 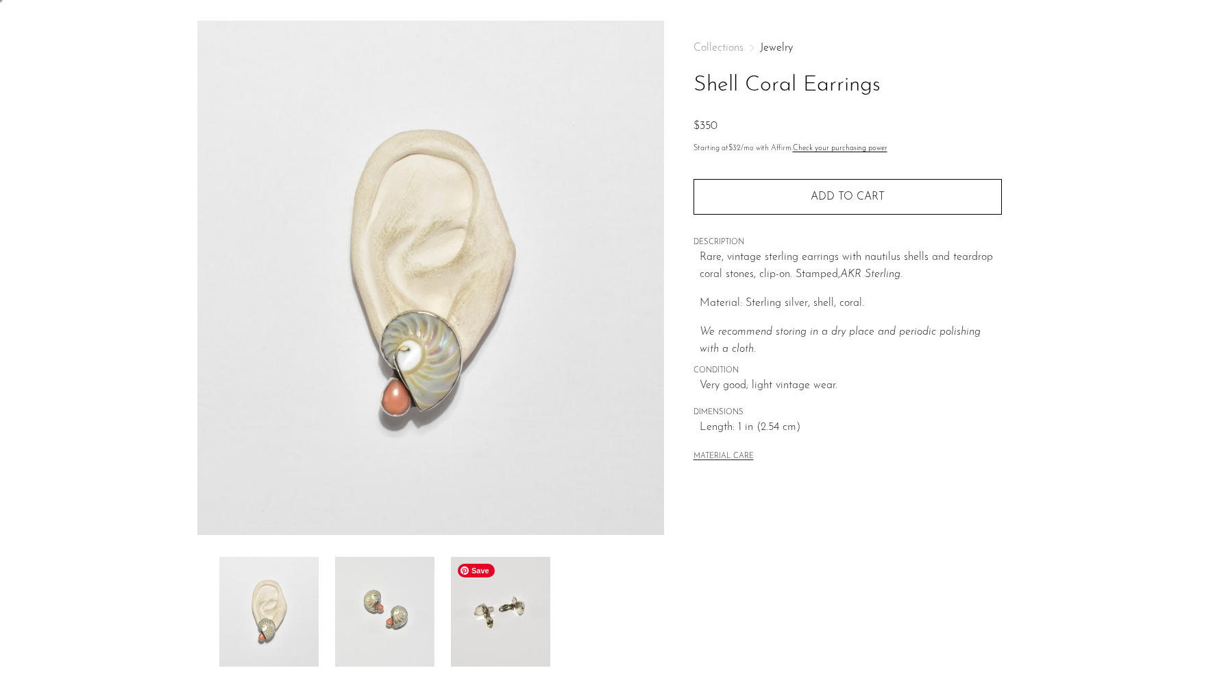 What do you see at coordinates (735, 148) in the screenshot?
I see `span: $32` at bounding box center [735, 148].